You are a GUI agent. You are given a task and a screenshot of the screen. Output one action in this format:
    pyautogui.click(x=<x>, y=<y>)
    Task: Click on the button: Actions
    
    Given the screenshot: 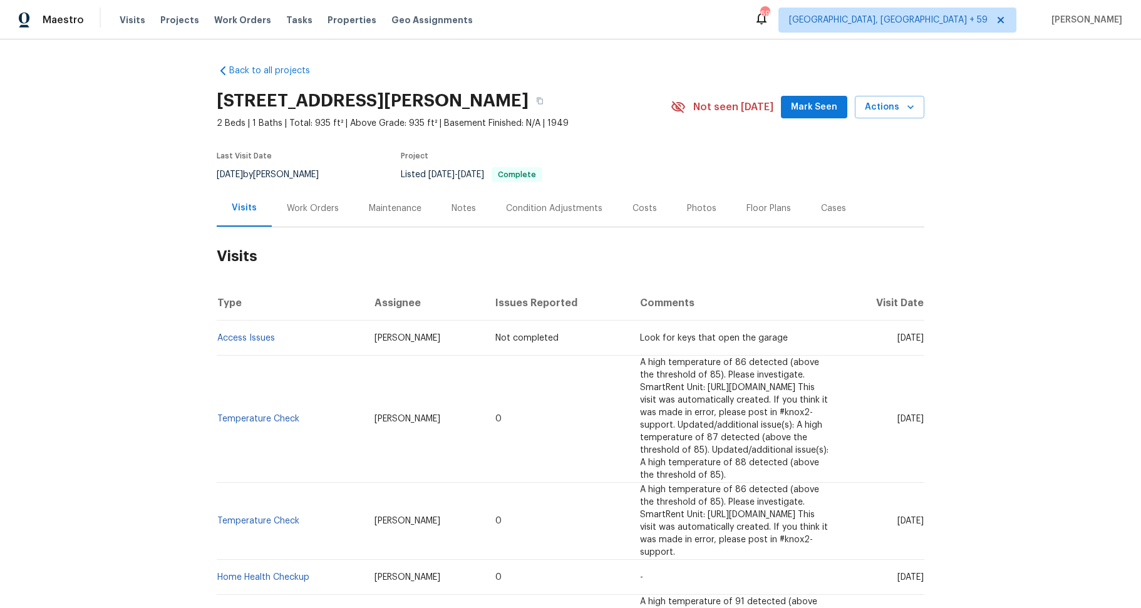 What is the action you would take?
    pyautogui.click(x=889, y=107)
    